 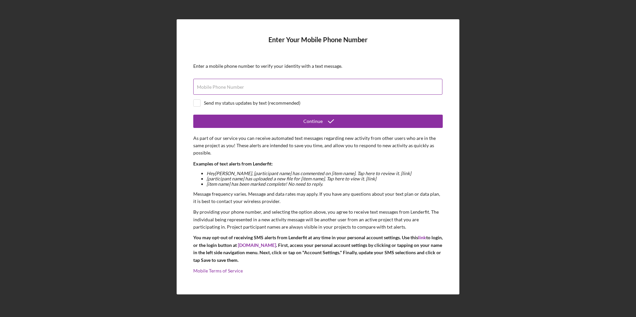 What do you see at coordinates (318, 220) in the screenshot?
I see `p: By providing your phone number, and selecting the option above, you agree to receive text message...` at bounding box center [318, 220].